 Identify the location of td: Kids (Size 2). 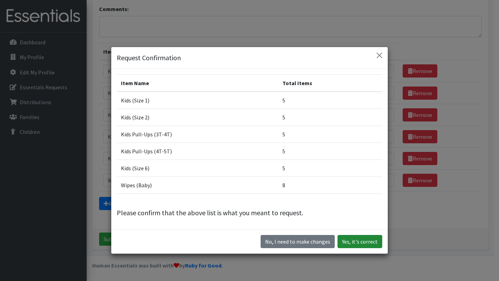
(197, 117).